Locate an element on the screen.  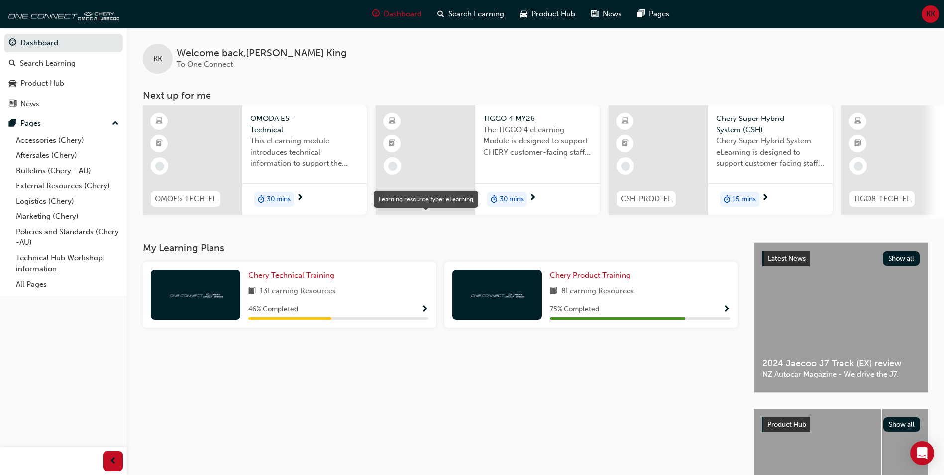
span: To One Connect is located at coordinates (205, 64).